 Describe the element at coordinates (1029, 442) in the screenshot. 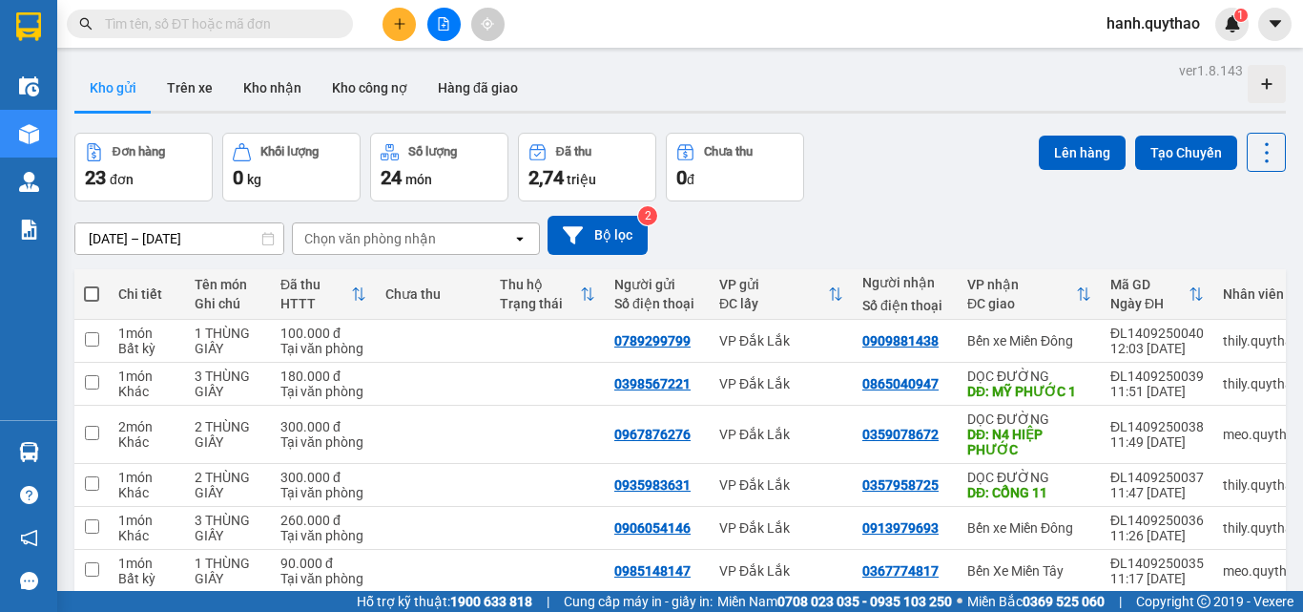

I see `div: DĐ: N4 HIỆP PHƯỚC` at that location.